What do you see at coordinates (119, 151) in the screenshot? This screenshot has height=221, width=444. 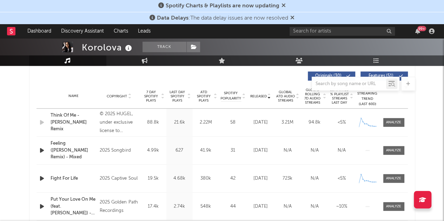 I see `div: 2025 Songbird` at bounding box center [119, 151].